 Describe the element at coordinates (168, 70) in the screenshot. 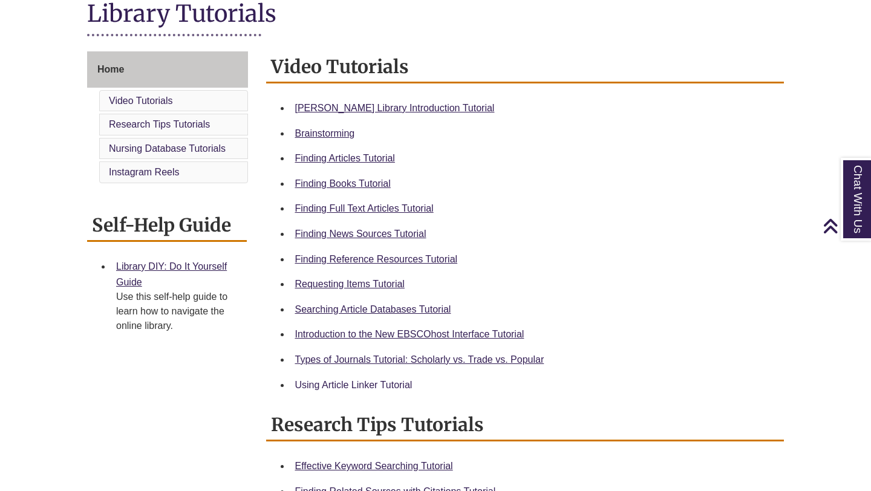

I see `a: Home` at that location.